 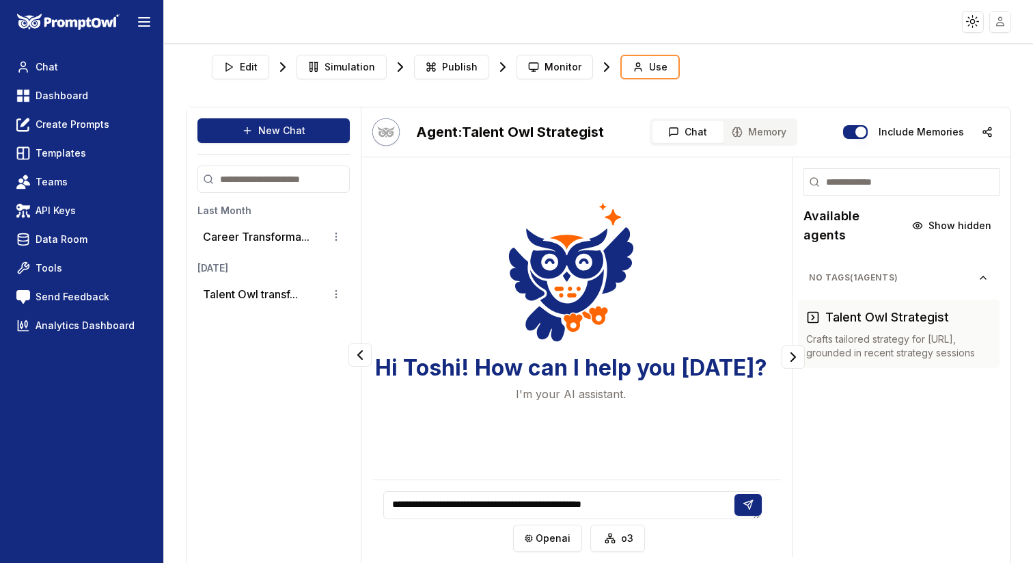 What do you see at coordinates (386, 132) in the screenshot?
I see `img: Bot` at bounding box center [386, 132].